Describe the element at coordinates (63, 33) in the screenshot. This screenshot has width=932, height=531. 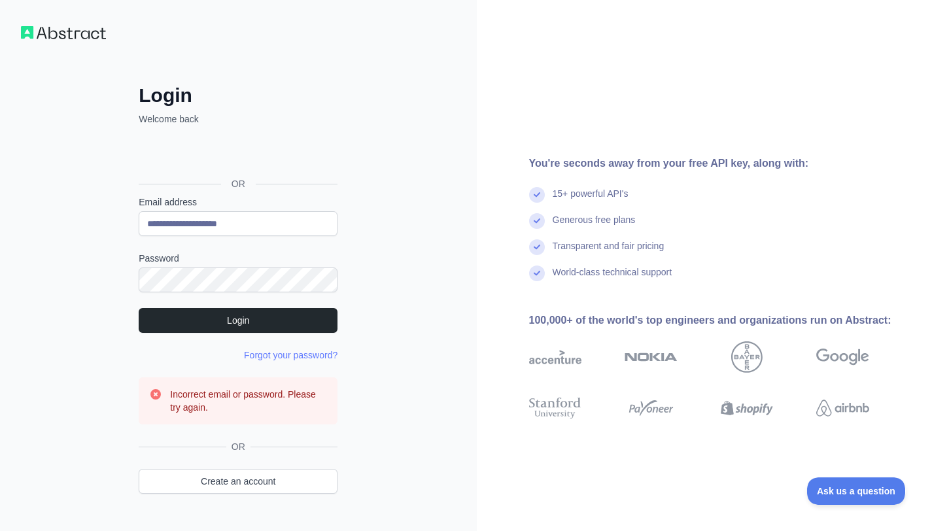
I see `img: Workflow` at that location.